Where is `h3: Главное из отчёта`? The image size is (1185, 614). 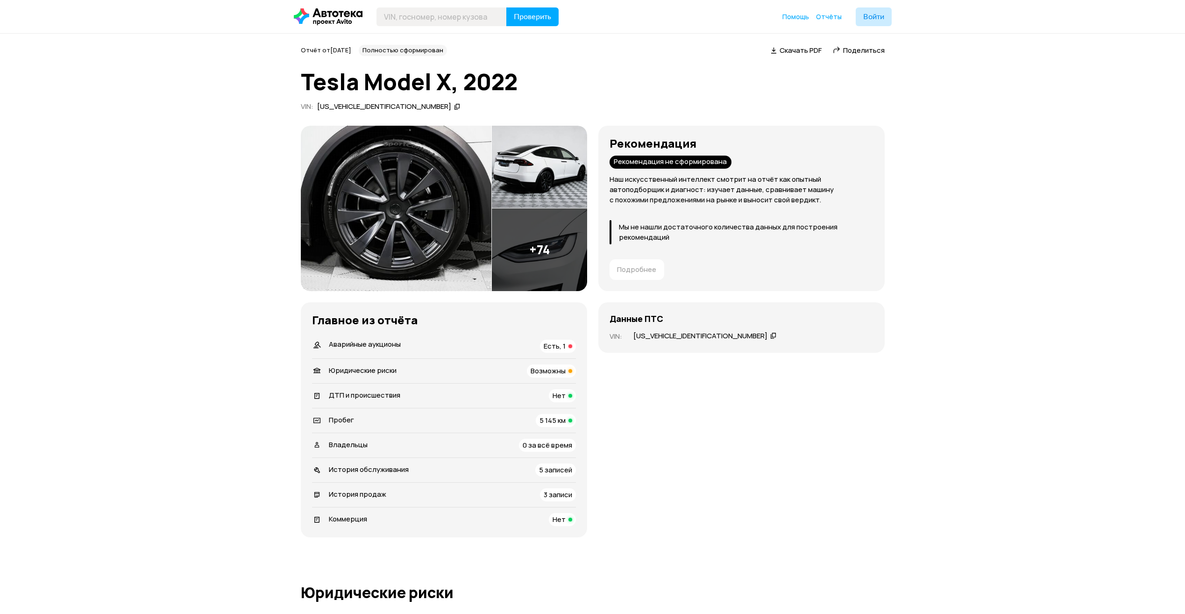
h3: Главное из отчёта is located at coordinates (444, 320).